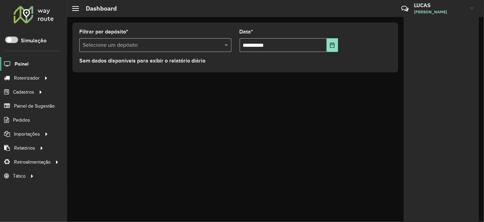 This screenshot has width=484, height=222. I want to click on span: Tático, so click(19, 176).